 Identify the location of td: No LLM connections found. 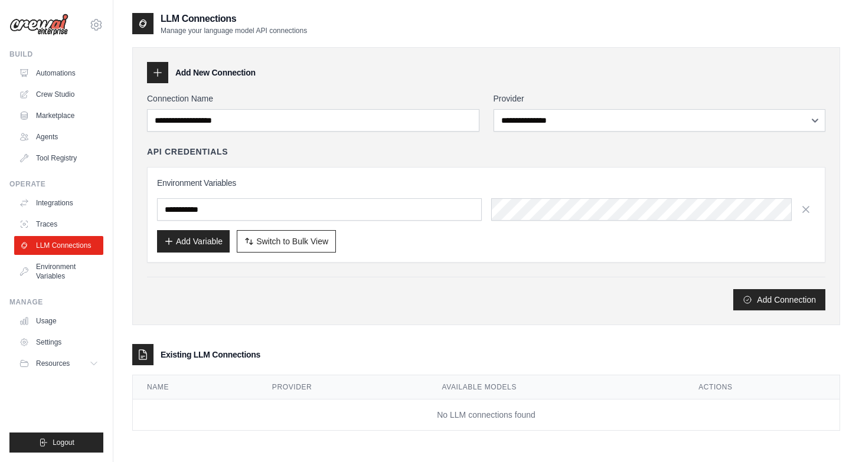
(486, 415).